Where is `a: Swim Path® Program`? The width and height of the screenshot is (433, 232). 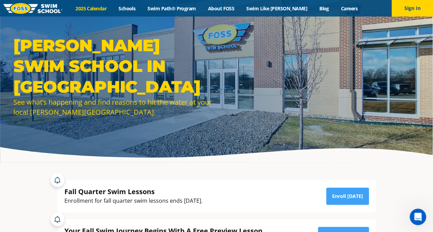 a: Swim Path® Program is located at coordinates (171, 8).